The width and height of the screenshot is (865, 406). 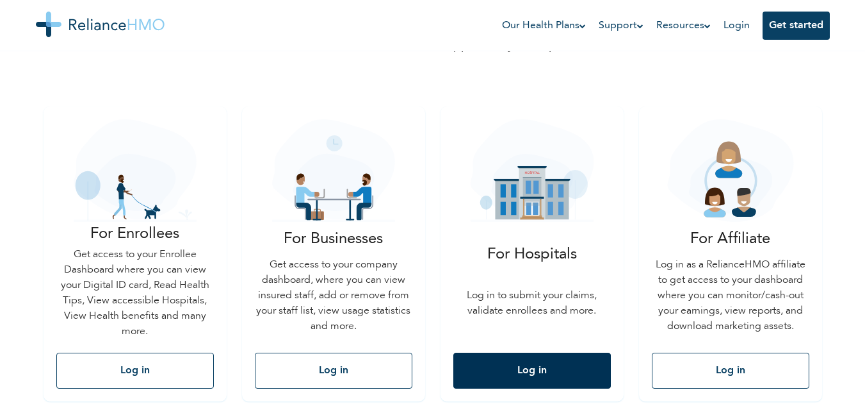 What do you see at coordinates (334, 295) in the screenshot?
I see `p: Get access to your company dashboard, where you can view insured staff, add or remove from your s...` at bounding box center [334, 295].